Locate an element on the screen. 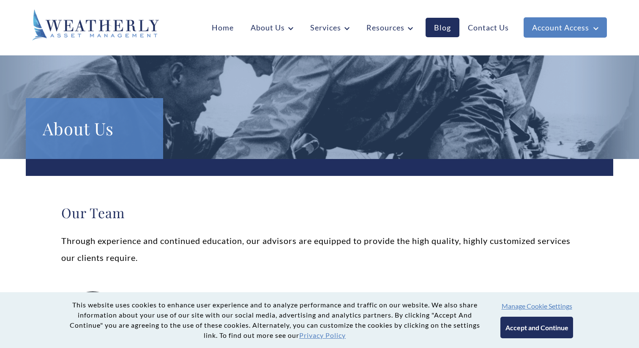 The height and width of the screenshot is (348, 639). img: Weatherly is located at coordinates (96, 25).